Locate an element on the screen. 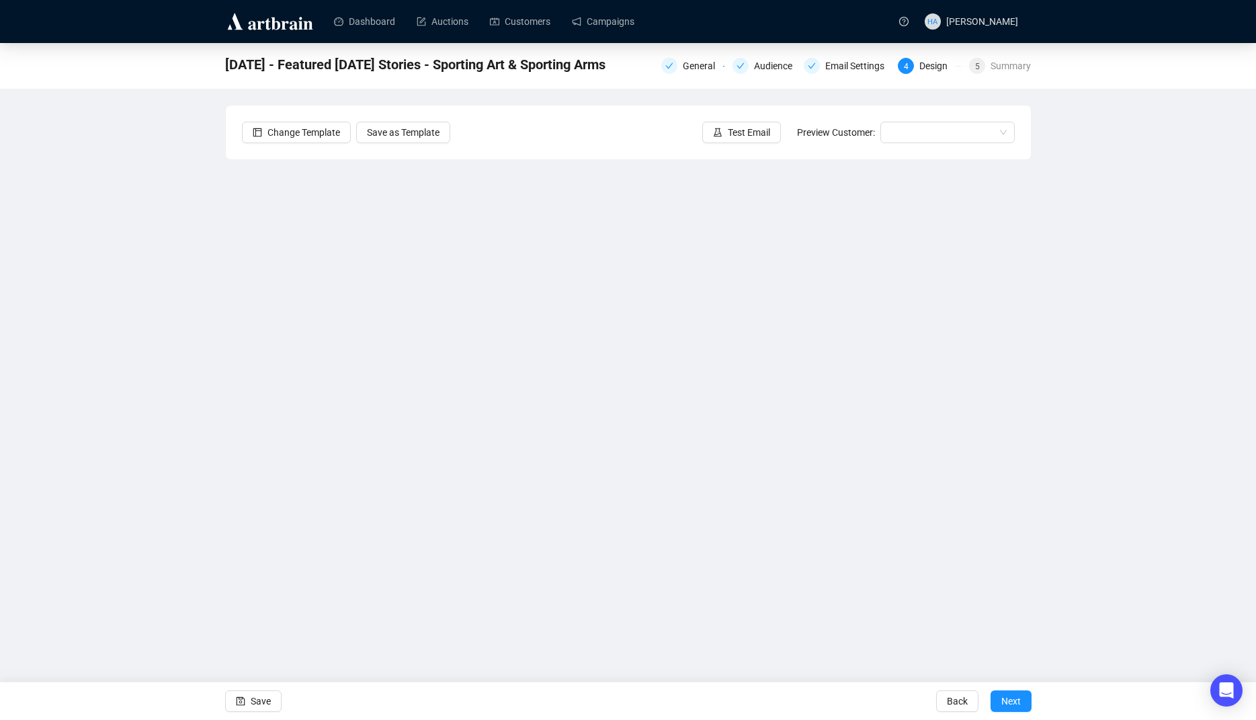 The width and height of the screenshot is (1256, 720). span: experiment is located at coordinates (718, 132).